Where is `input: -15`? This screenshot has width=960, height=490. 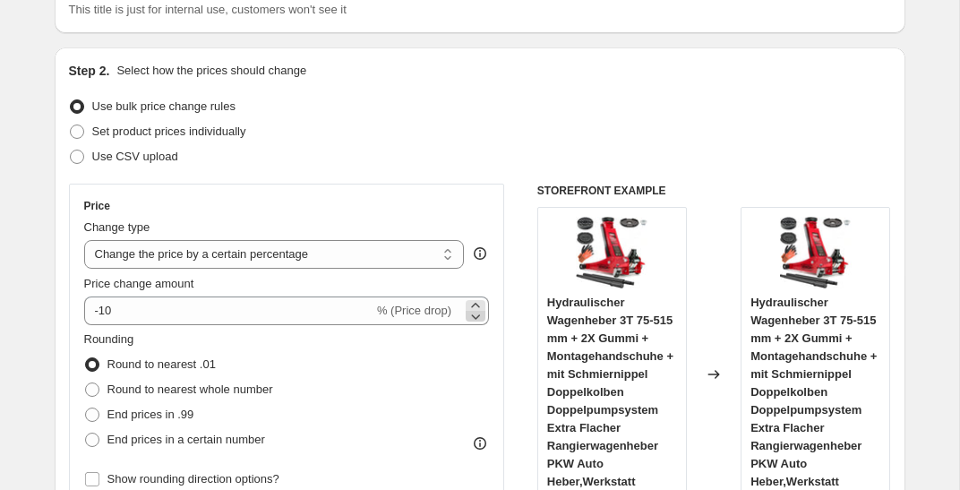 input: -15 is located at coordinates (228, 311).